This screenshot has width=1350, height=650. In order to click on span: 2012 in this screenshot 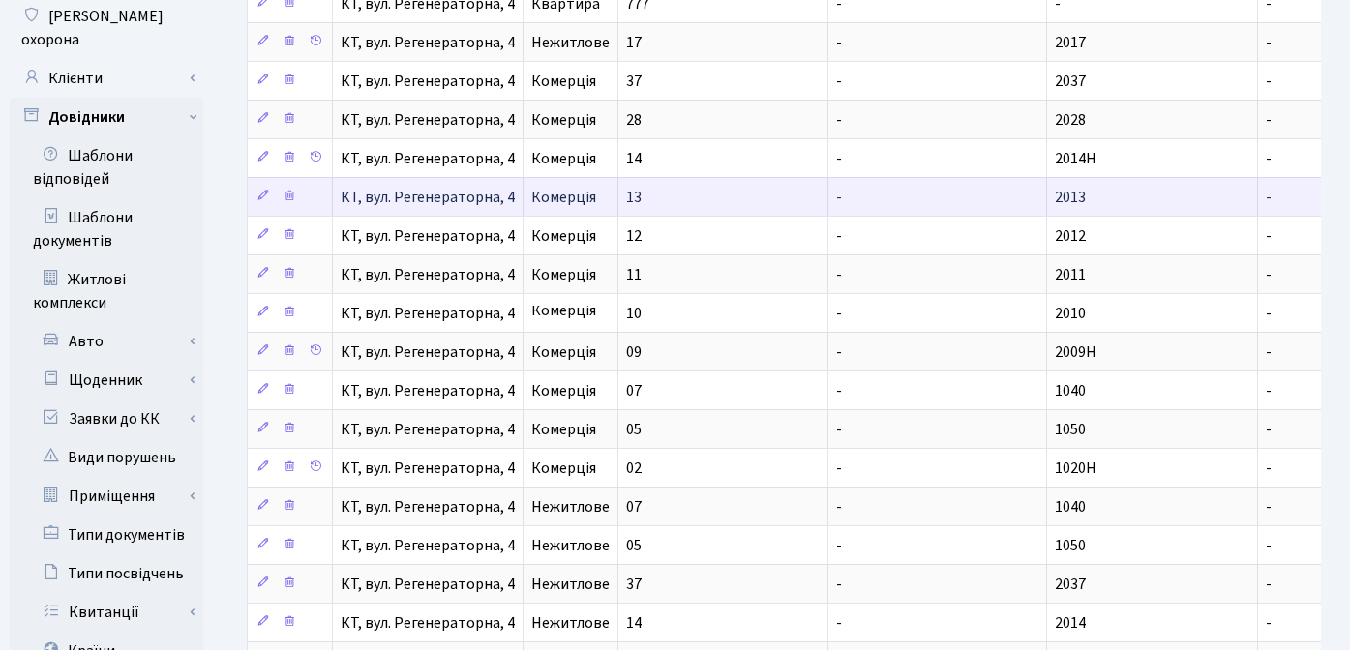, I will do `click(1071, 236)`.